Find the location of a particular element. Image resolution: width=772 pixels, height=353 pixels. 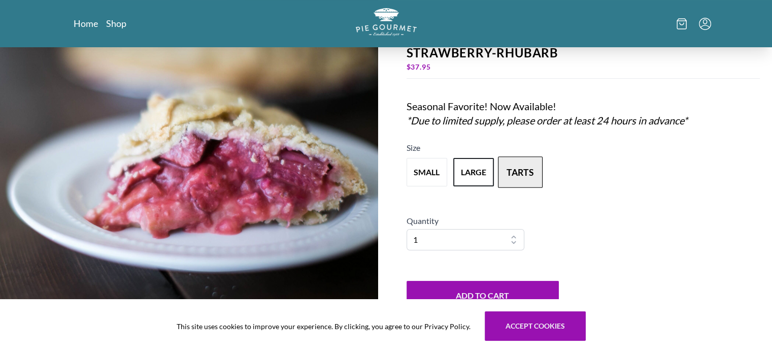

div: Seasonal Favorite! Now Available! is located at coordinates (553, 113).